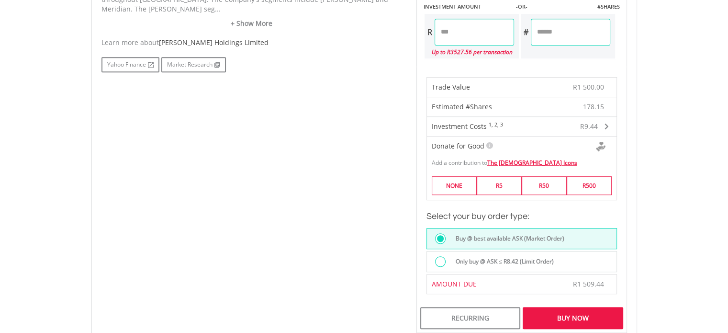  What do you see at coordinates (522, 216) in the screenshot?
I see `h3: Select your buy order type:` at bounding box center [522, 216].